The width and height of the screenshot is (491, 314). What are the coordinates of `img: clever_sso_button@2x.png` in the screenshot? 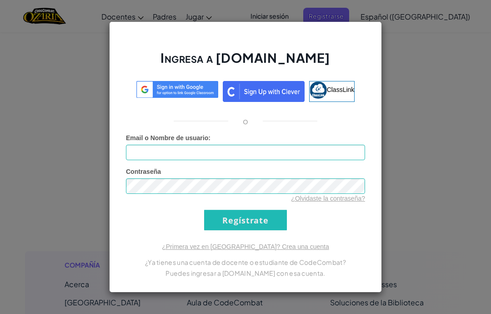 It's located at (264, 91).